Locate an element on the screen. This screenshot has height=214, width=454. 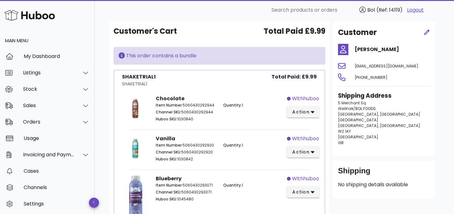
div: Shipping is located at coordinates (384, 173).